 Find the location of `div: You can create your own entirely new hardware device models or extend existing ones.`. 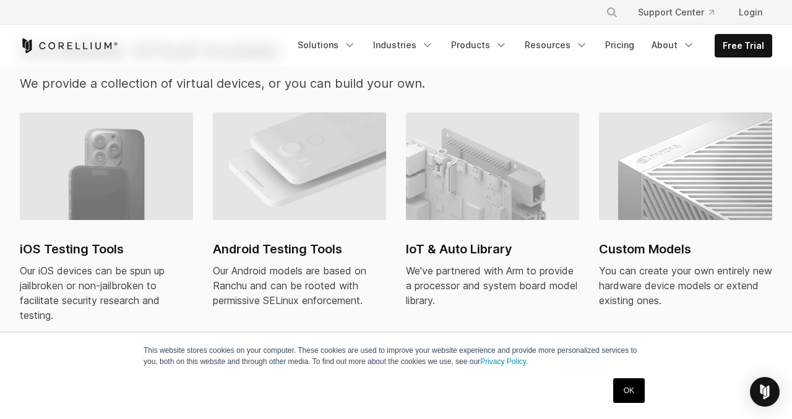

div: You can create your own entirely new hardware device models or extend existing ones. is located at coordinates (685, 286).